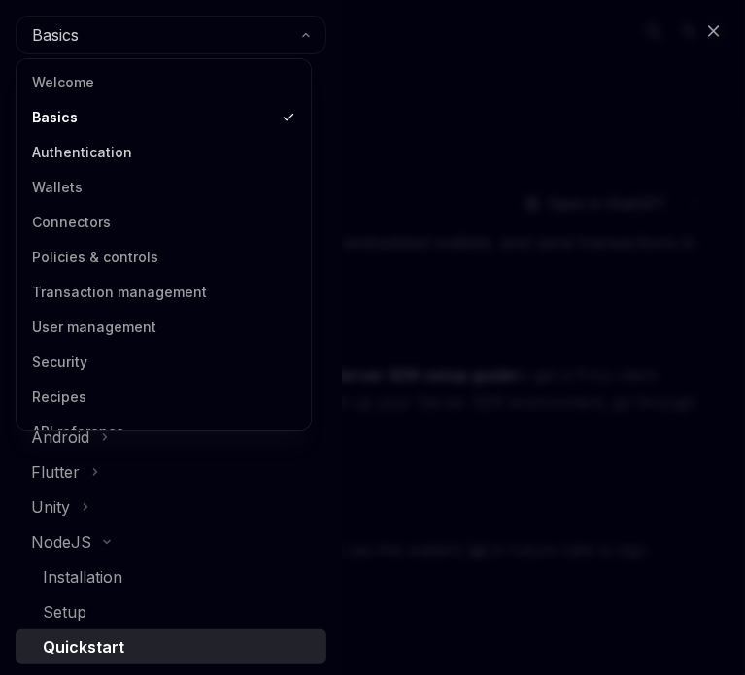 This screenshot has width=745, height=675. Describe the element at coordinates (163, 222) in the screenshot. I see `a: Connectors` at that location.